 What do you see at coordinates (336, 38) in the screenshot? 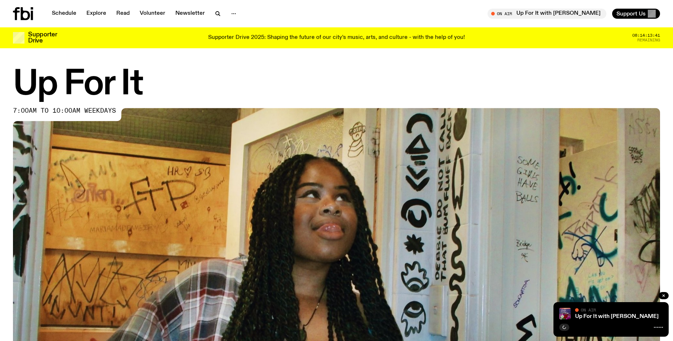
I see `p: Supporter Drive 2025: Shaping the future of our city’s music, arts, and culture - with the help o...` at bounding box center [336, 38].